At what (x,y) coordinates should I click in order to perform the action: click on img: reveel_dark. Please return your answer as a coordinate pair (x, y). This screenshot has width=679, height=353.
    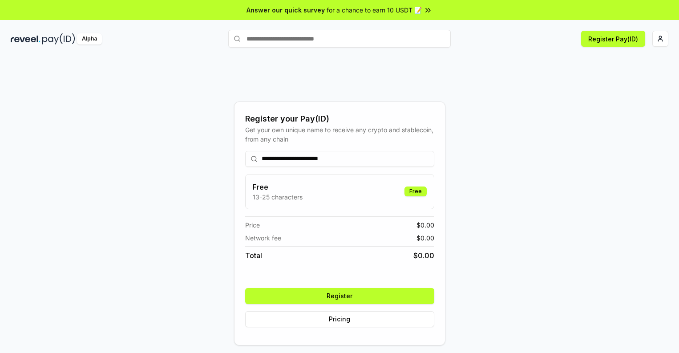
    Looking at the image, I should click on (25, 39).